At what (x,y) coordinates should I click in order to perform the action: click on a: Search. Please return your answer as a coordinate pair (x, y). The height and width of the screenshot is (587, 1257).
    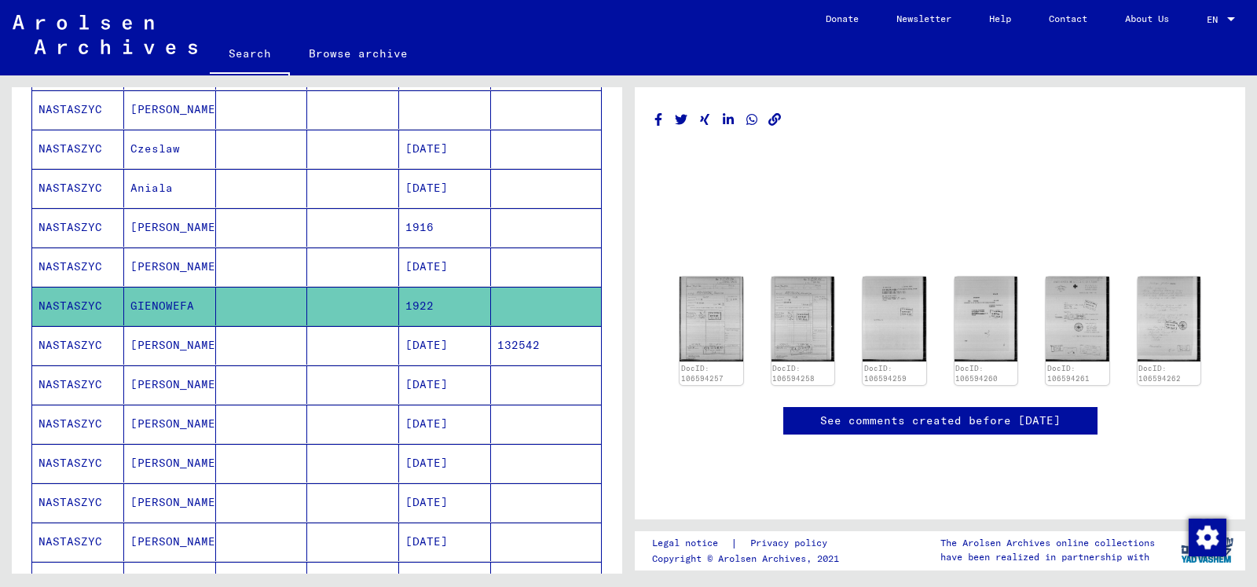
    Looking at the image, I should click on (250, 55).